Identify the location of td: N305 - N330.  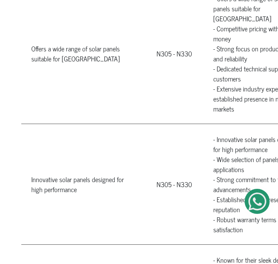
(175, 183).